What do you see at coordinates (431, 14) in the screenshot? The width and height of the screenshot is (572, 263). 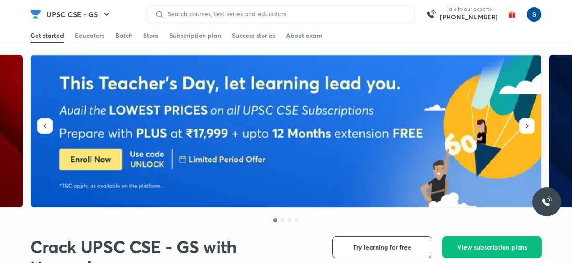 I see `a: call-us` at bounding box center [431, 14].